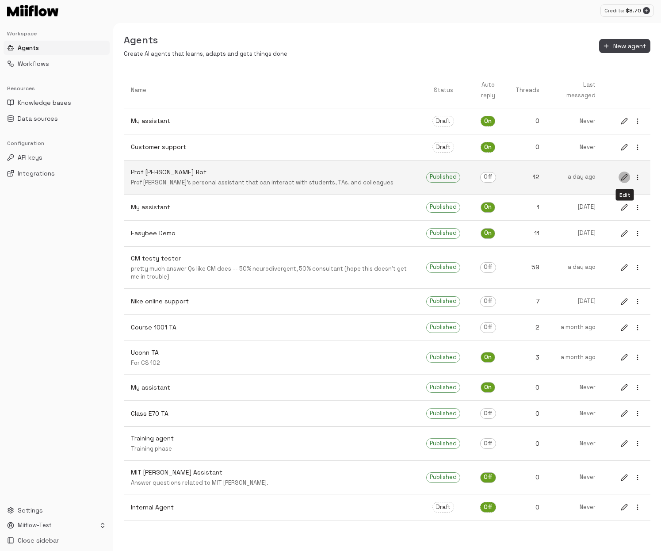 The height and width of the screenshot is (551, 661). Describe the element at coordinates (527, 357) in the screenshot. I see `p: 3` at that location.